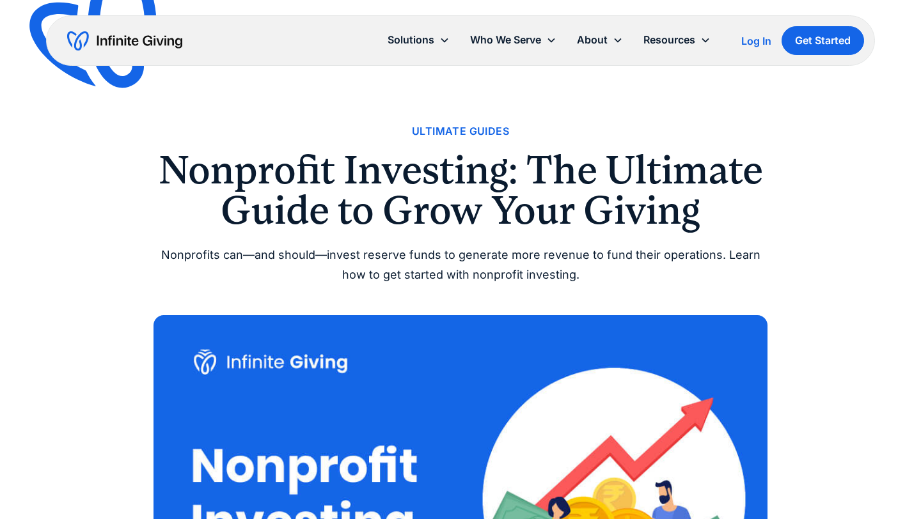 The width and height of the screenshot is (921, 519). Describe the element at coordinates (460, 190) in the screenshot. I see `h1: Nonprofit Investing: The Ultimate Guide to Grow Your Giving` at that location.